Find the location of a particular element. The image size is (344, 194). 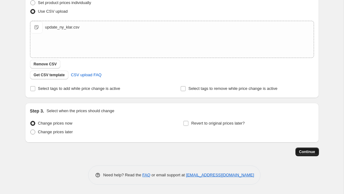

p: Select when the prices should change is located at coordinates (80, 111).